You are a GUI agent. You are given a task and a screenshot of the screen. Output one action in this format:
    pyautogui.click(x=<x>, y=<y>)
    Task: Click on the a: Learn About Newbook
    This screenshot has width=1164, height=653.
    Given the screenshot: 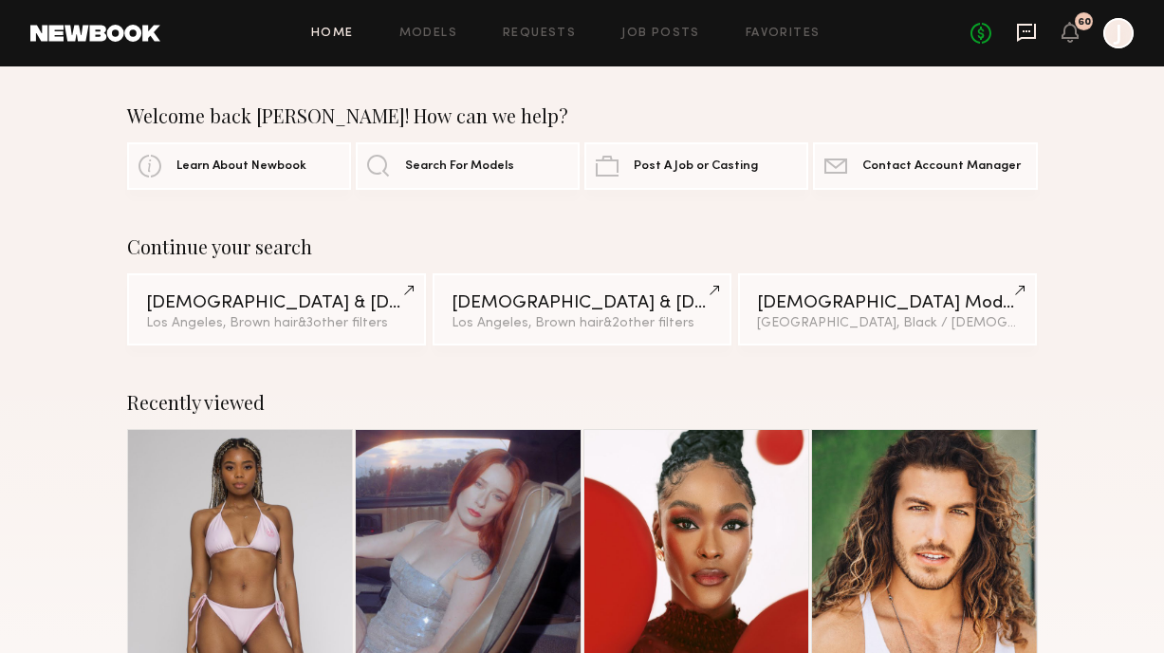 What is the action you would take?
    pyautogui.click(x=239, y=166)
    